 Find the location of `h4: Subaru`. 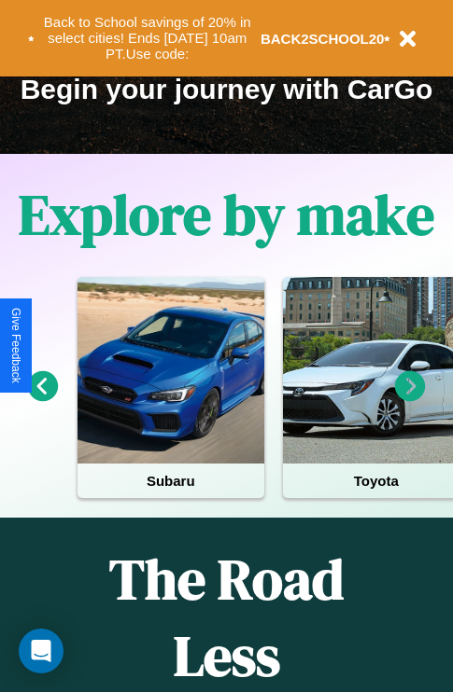

h4: Subaru is located at coordinates (171, 481).